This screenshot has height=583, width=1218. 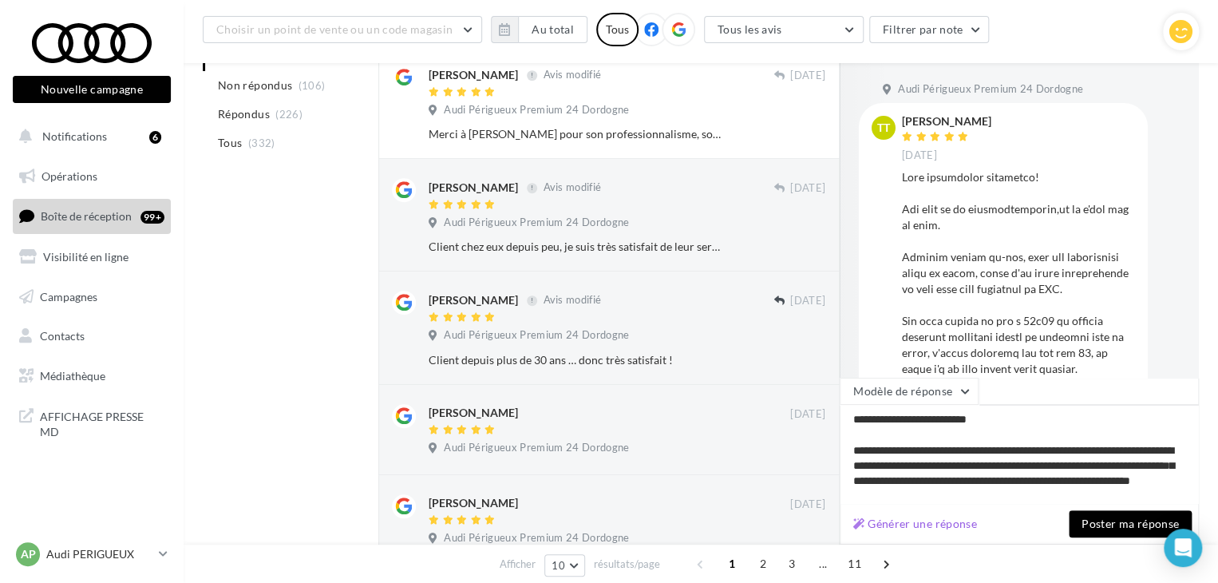 What do you see at coordinates (1183, 548) in the screenshot?
I see `div: Open Intercom Messenger` at bounding box center [1183, 548].